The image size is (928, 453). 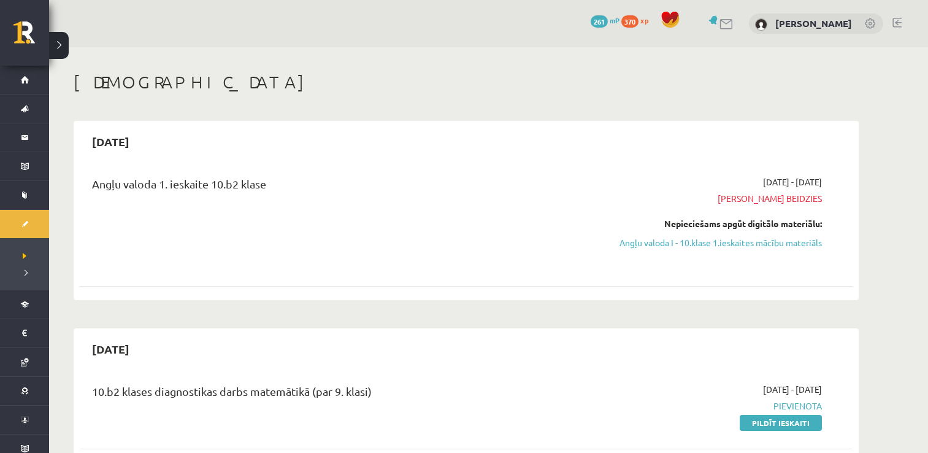 I want to click on span: xp, so click(x=644, y=20).